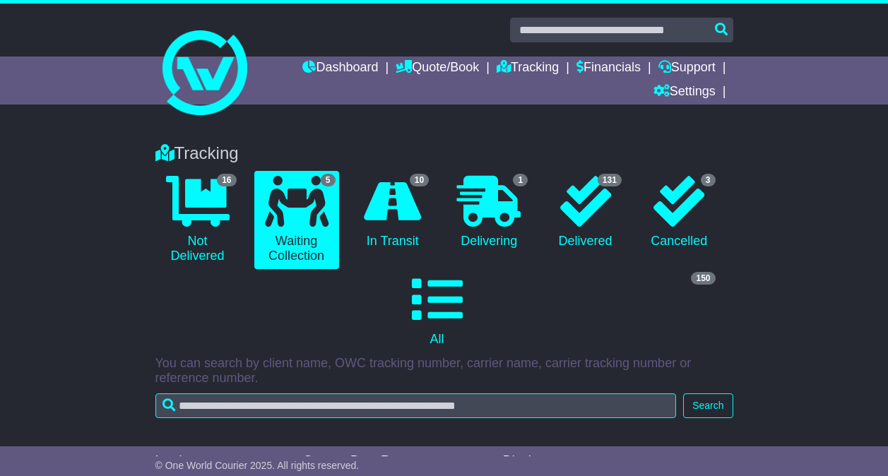  I want to click on a: Settings, so click(685, 93).